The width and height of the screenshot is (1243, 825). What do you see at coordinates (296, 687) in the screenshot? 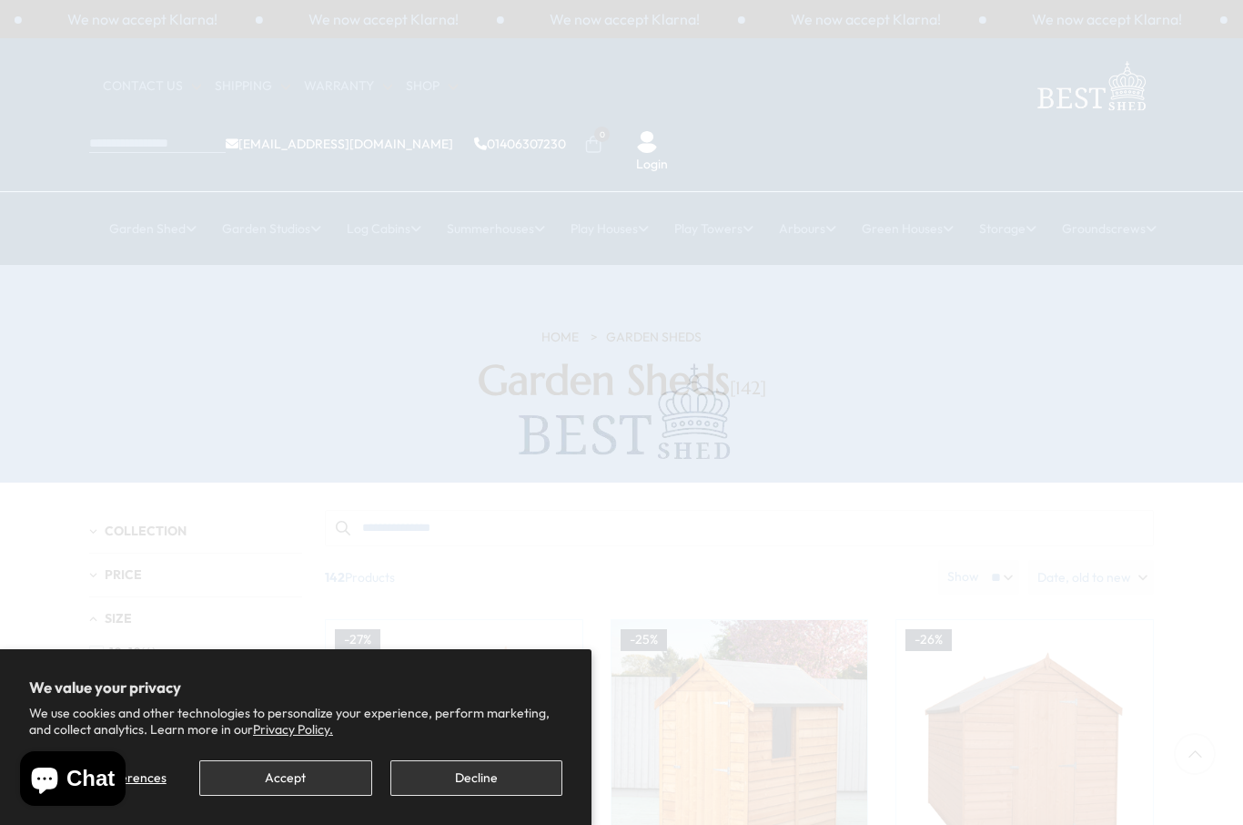
I see `h2: We value your privacy` at bounding box center [296, 687].